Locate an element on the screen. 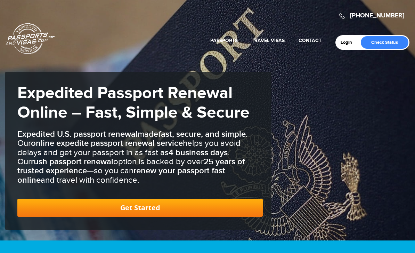 This screenshot has height=253, width=415. b: online expedite passport renewal service is located at coordinates (107, 143).